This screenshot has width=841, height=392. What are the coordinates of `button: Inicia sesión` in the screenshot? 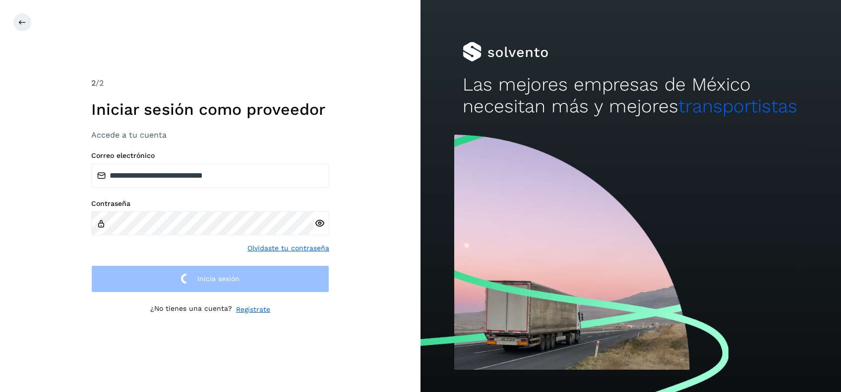 It's located at (210, 279).